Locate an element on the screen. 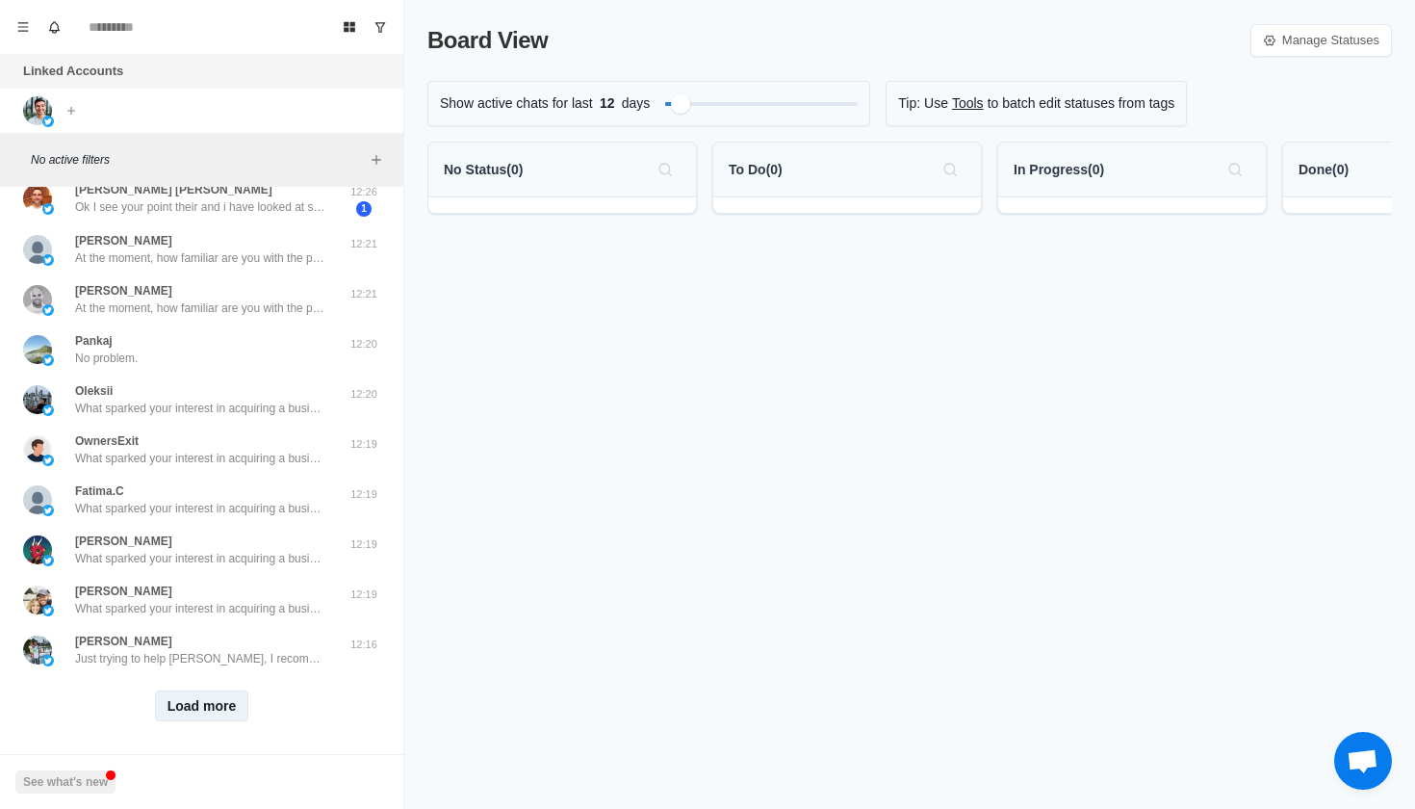 This screenshot has width=1415, height=809. p: 12:16 is located at coordinates (364, 644).